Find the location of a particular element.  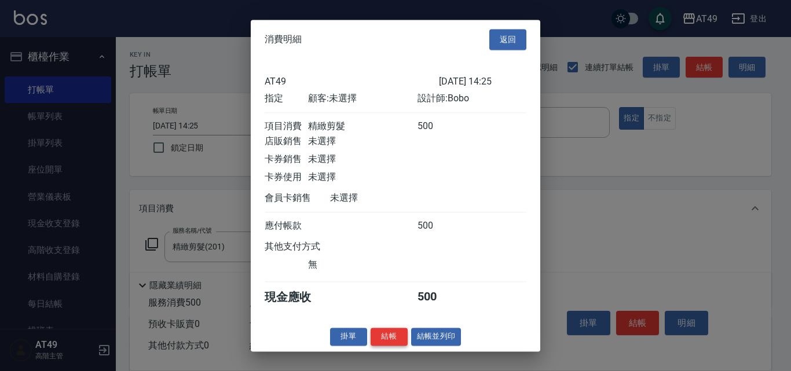

div: 現金應收 is located at coordinates (297, 297).